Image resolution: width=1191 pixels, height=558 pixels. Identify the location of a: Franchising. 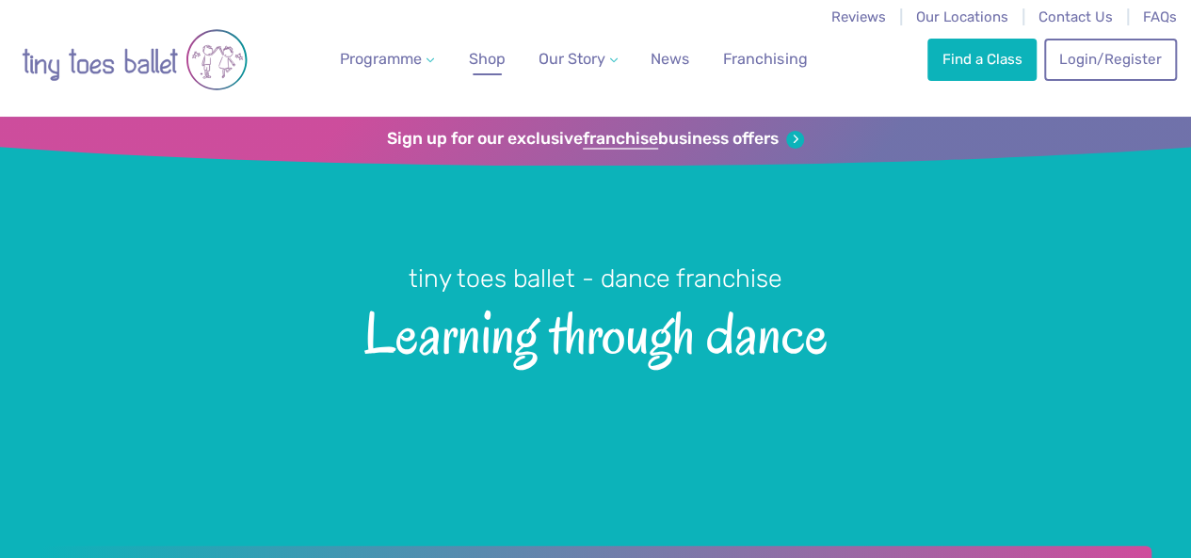
(764, 59).